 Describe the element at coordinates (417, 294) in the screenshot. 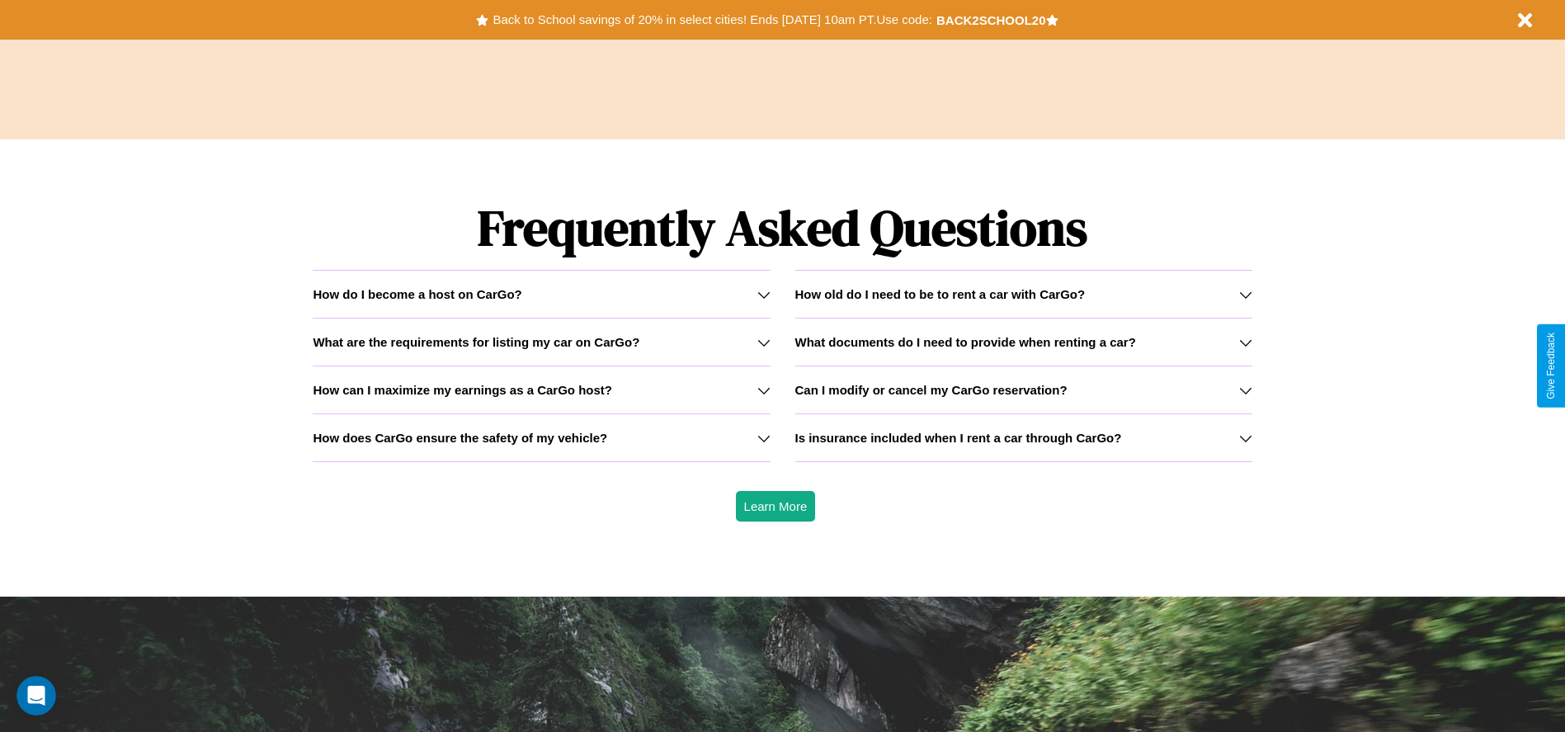

I see `h3: How do I become a host on CarGo?` at that location.